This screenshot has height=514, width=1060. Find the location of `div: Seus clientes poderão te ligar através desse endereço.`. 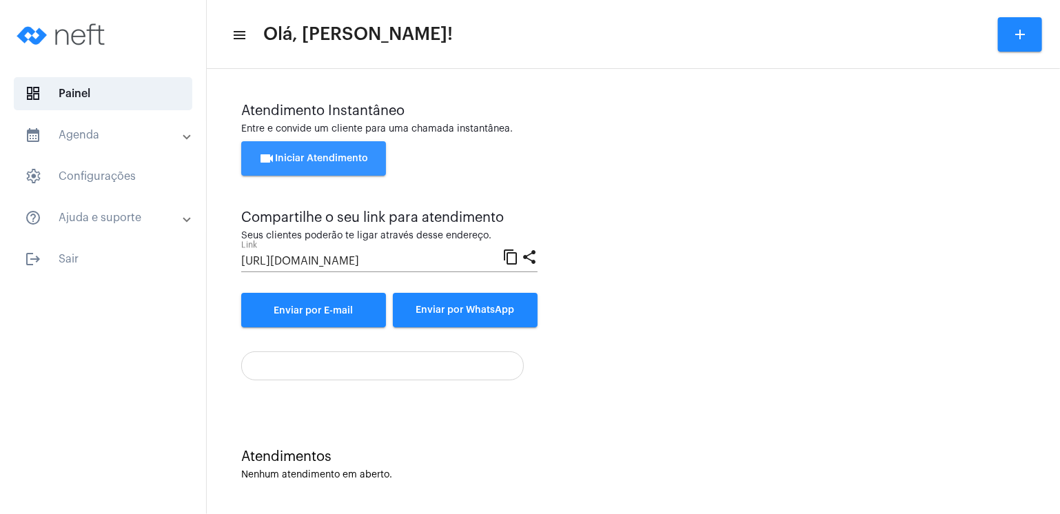

div: Seus clientes poderão te ligar através desse endereço. is located at coordinates (389, 236).